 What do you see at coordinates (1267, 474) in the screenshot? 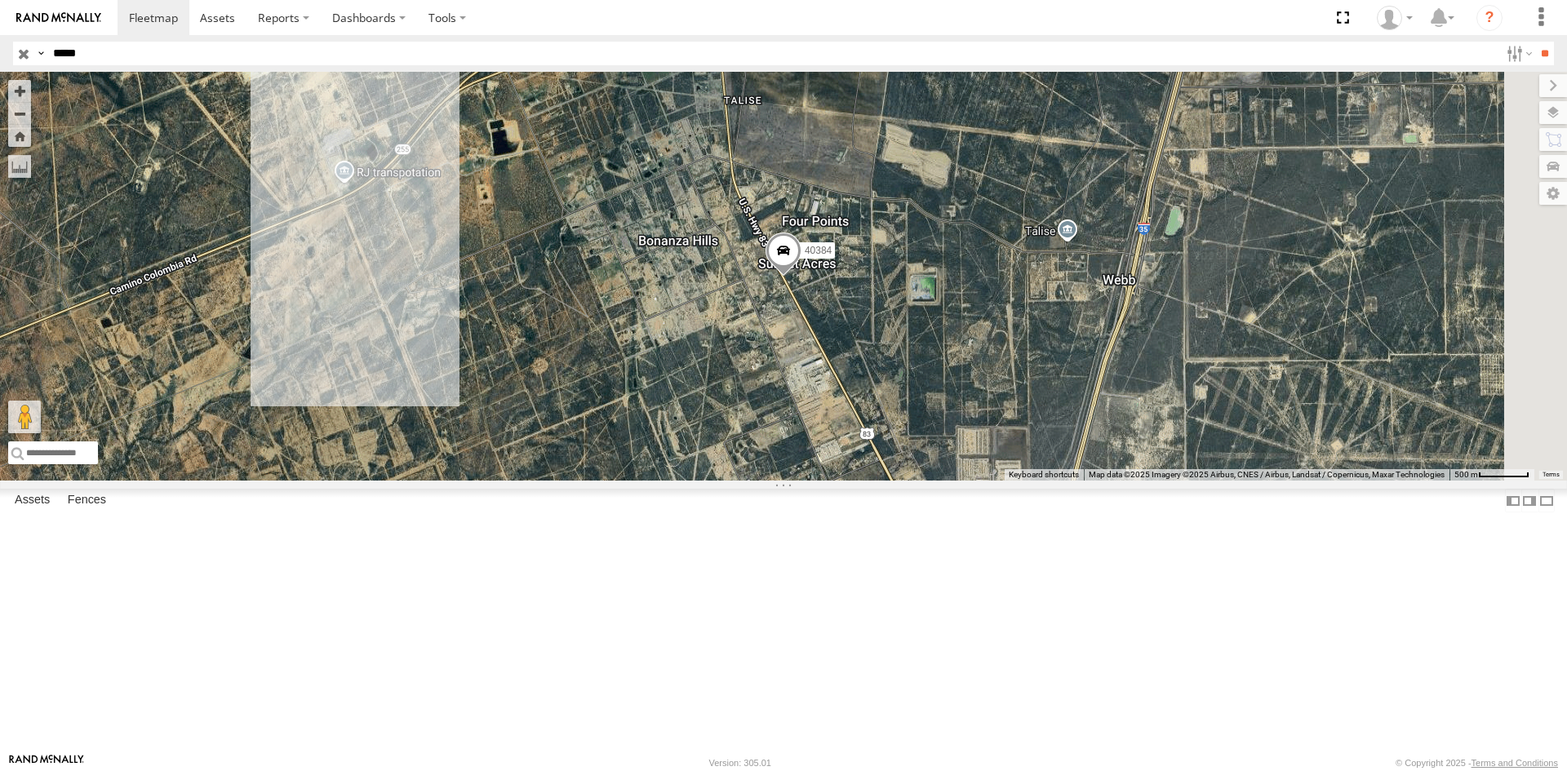
I see `span: Map data ©2025 Imagery ©2025 Airbus, CNES / Airbus, Landsat / Copernicus, Maxar Technologies` at bounding box center [1267, 474].